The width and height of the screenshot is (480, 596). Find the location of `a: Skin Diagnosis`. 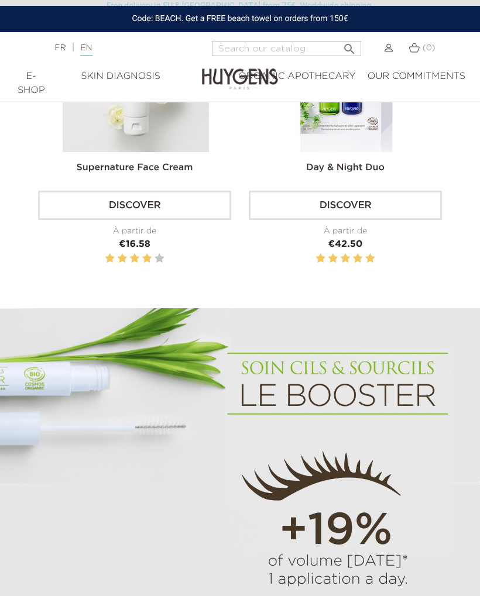

a: Skin Diagnosis is located at coordinates (120, 77).